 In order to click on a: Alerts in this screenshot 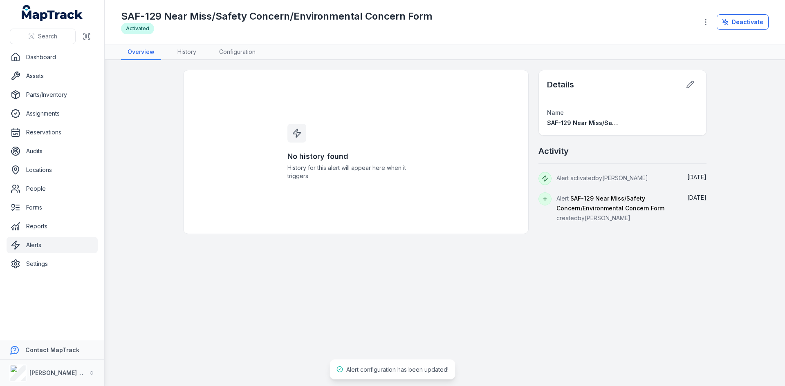, I will do `click(52, 245)`.